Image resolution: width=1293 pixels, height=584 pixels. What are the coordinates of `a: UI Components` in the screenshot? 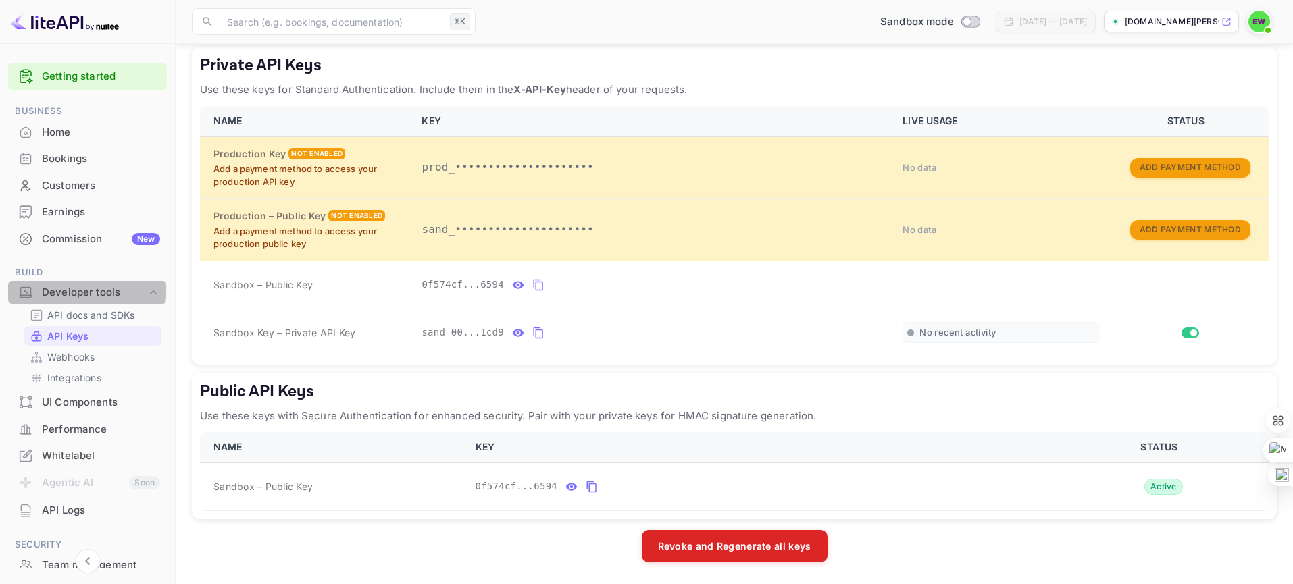 It's located at (87, 402).